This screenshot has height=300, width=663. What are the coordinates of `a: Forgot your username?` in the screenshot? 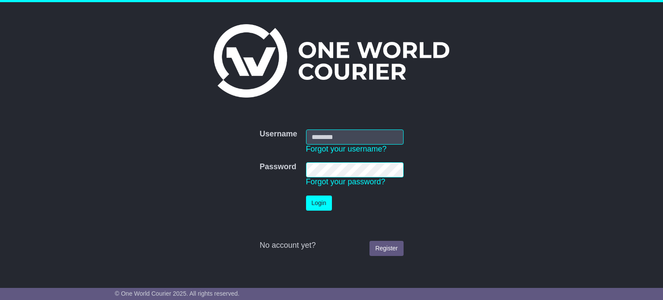 It's located at (346, 149).